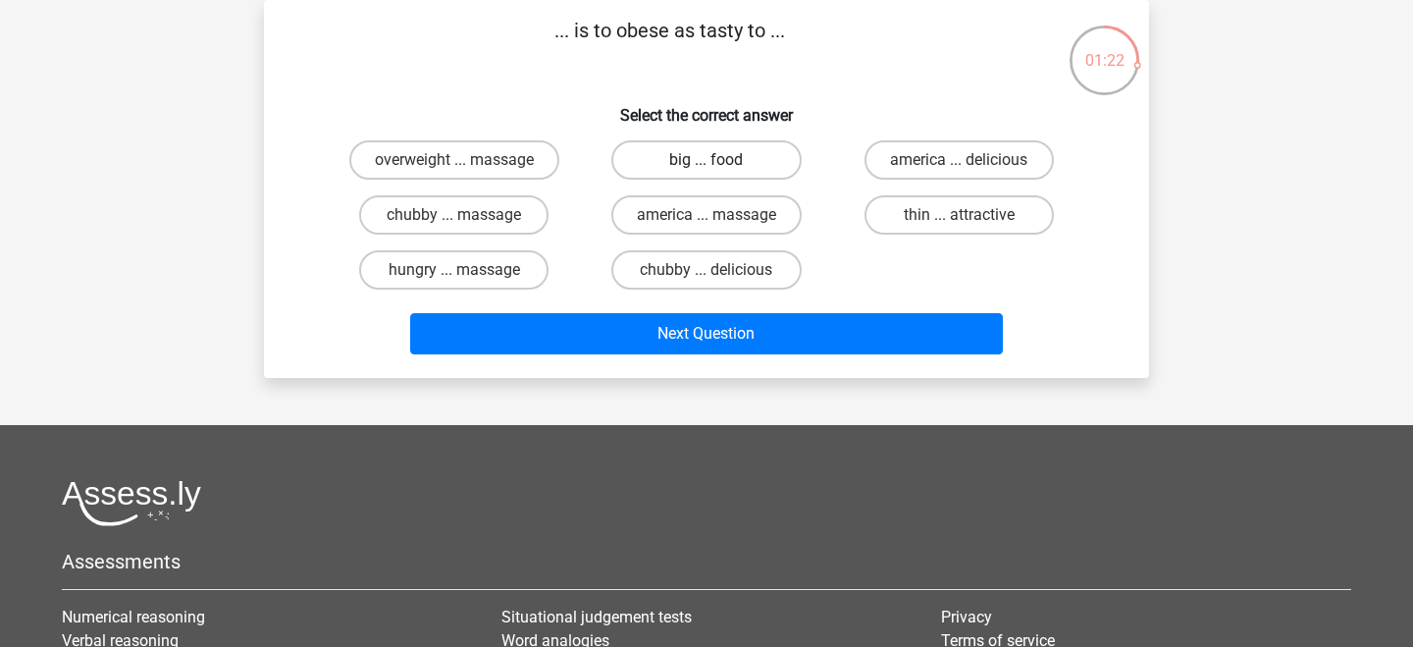 The height and width of the screenshot is (647, 1413). What do you see at coordinates (706, 160) in the screenshot?
I see `label: big ... food` at bounding box center [706, 160].